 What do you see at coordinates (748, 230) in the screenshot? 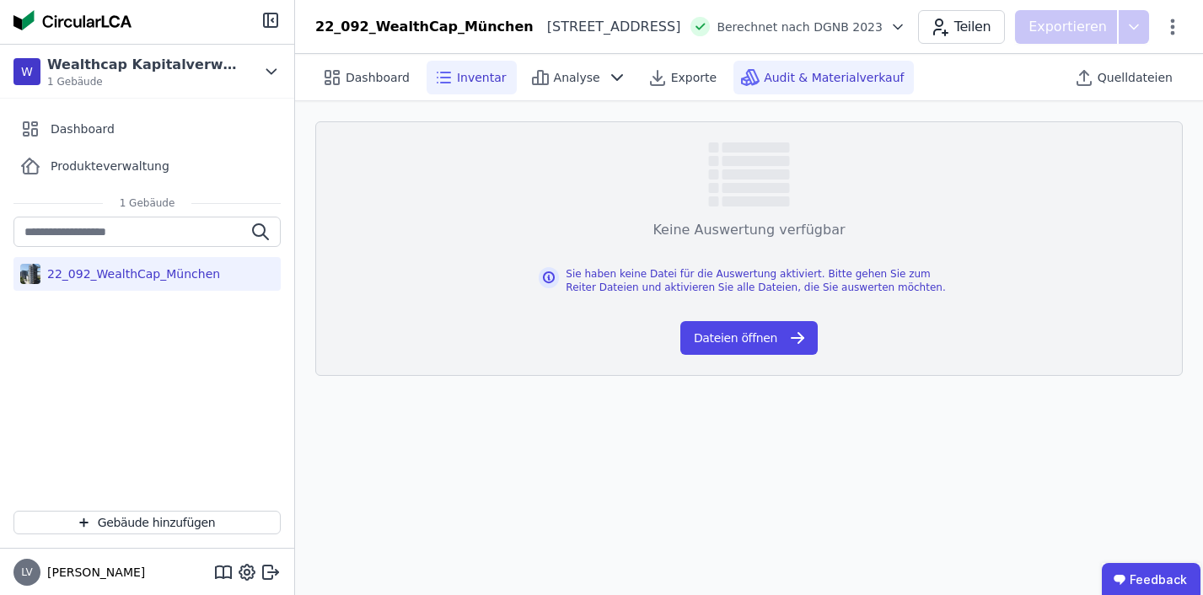
I see `div: Keine Auswertung verfügbar` at bounding box center [748, 230].